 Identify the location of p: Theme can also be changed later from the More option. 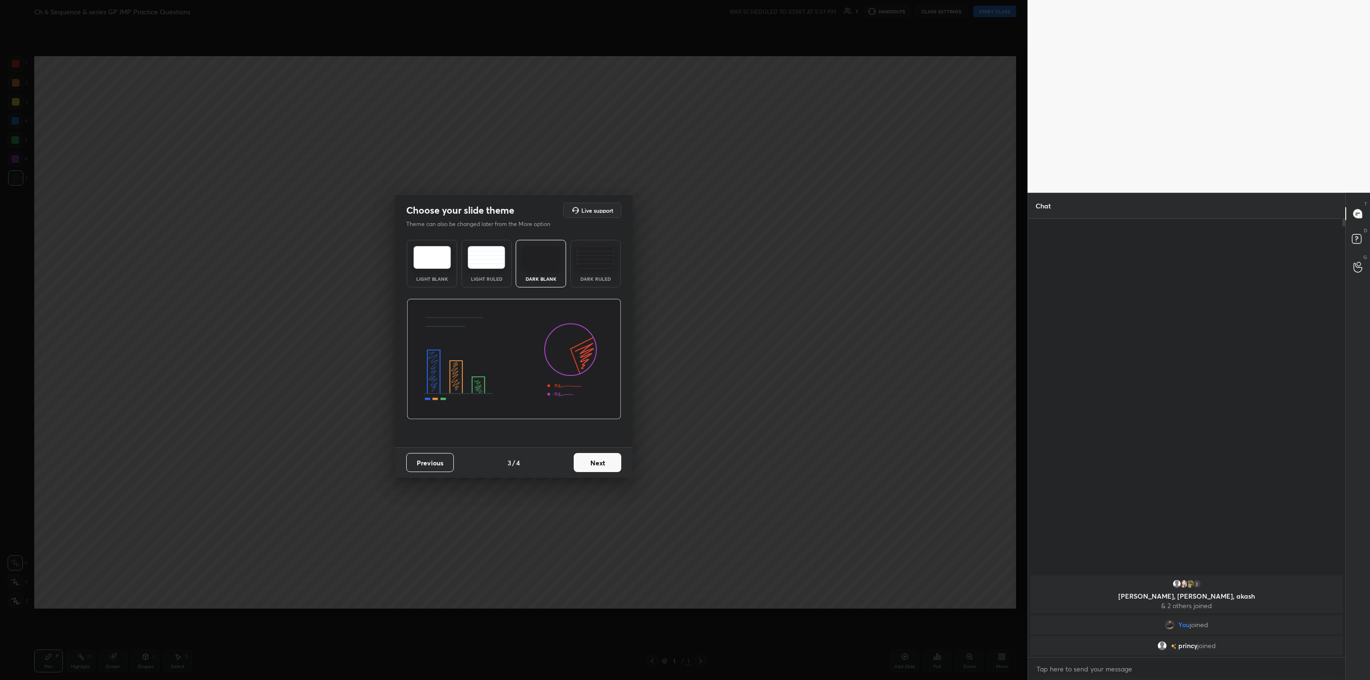
(483, 224).